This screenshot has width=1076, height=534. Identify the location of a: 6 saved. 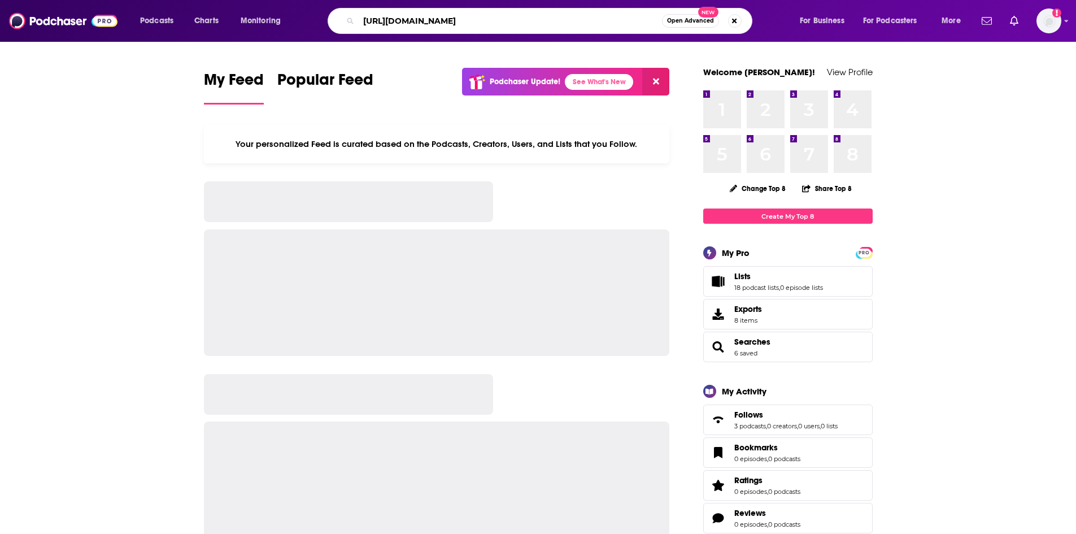
(745, 353).